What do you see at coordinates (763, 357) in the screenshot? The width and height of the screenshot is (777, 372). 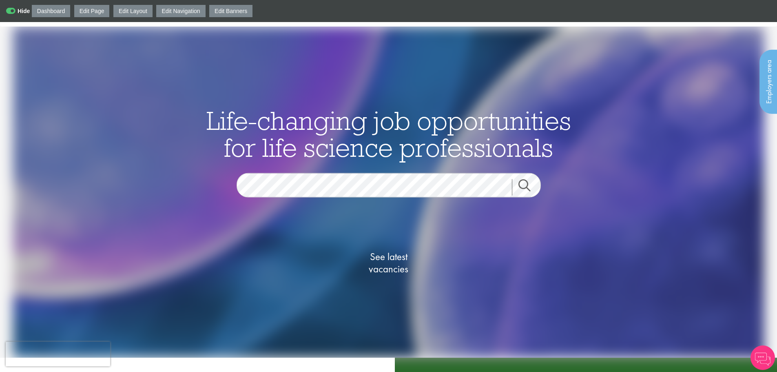 I see `img: Chatbot` at bounding box center [763, 357].